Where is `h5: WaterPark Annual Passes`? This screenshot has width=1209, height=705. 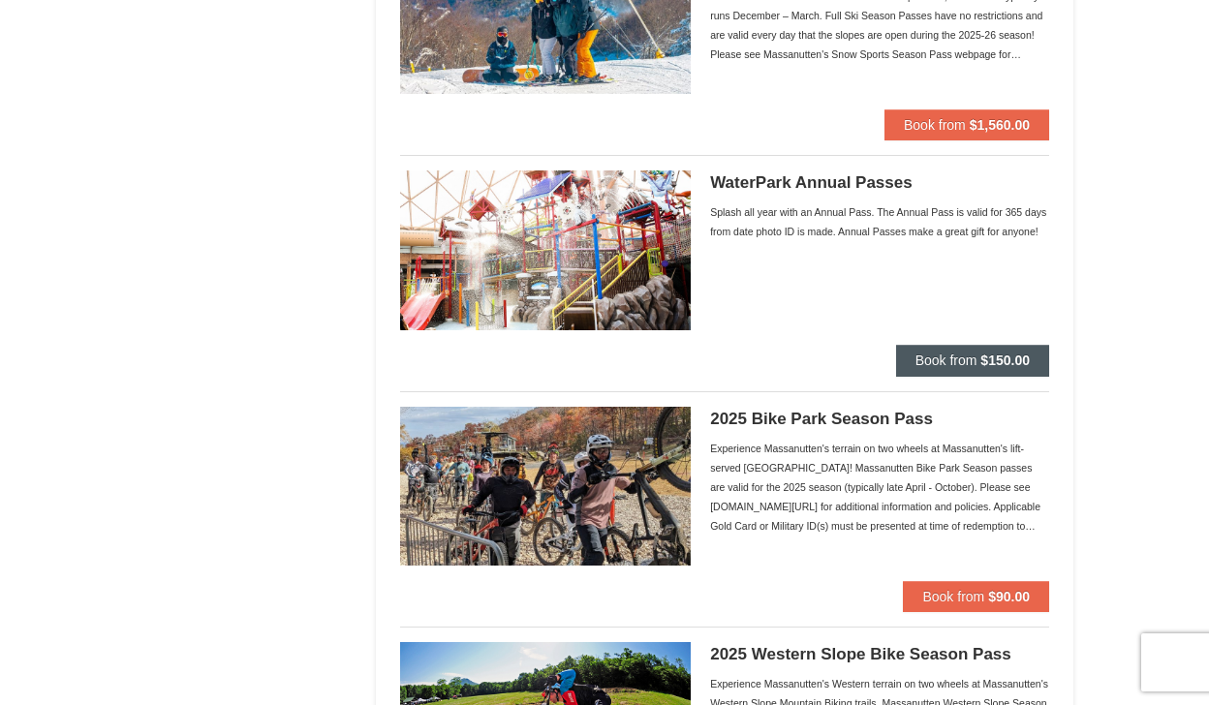 h5: WaterPark Annual Passes is located at coordinates (880, 183).